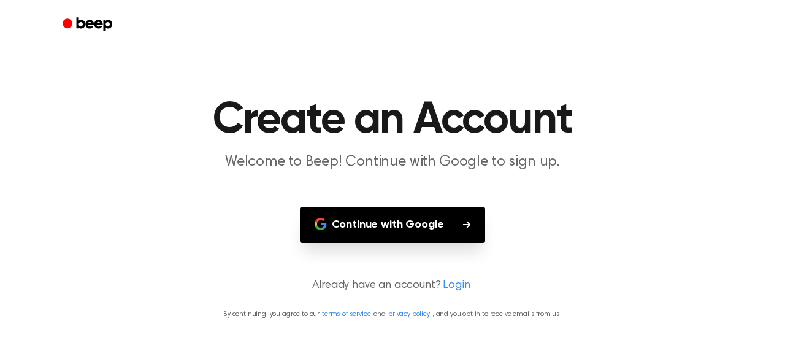  What do you see at coordinates (392, 162) in the screenshot?
I see `p: Welcome to Beep! Continue with Google to sign up.` at bounding box center [392, 162].